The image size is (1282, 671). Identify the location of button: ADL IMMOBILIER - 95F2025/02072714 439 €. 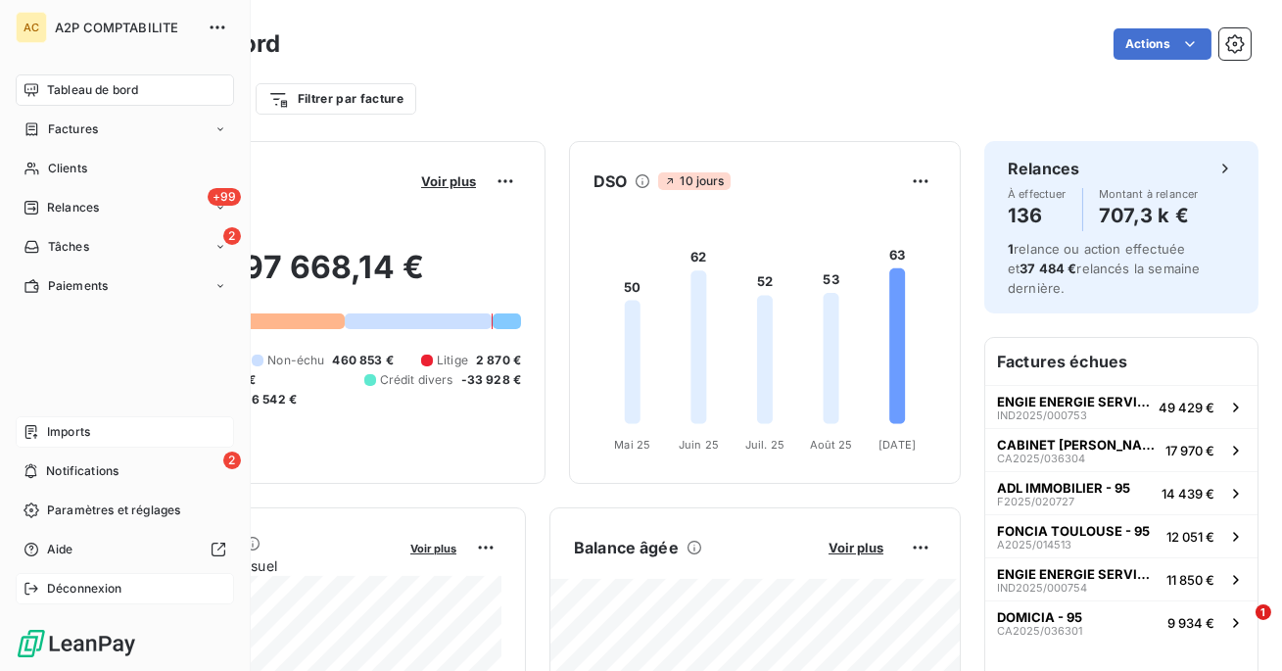
(1121, 492).